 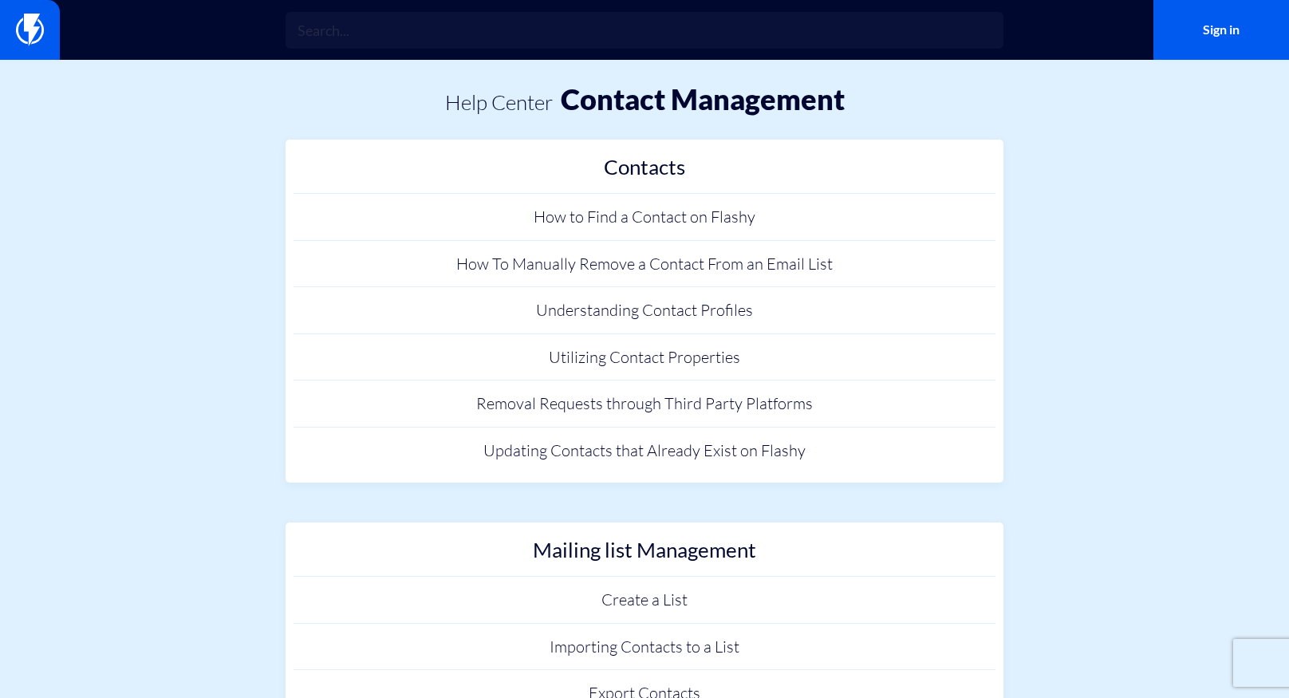 I want to click on a: Mailing list Management, so click(x=645, y=554).